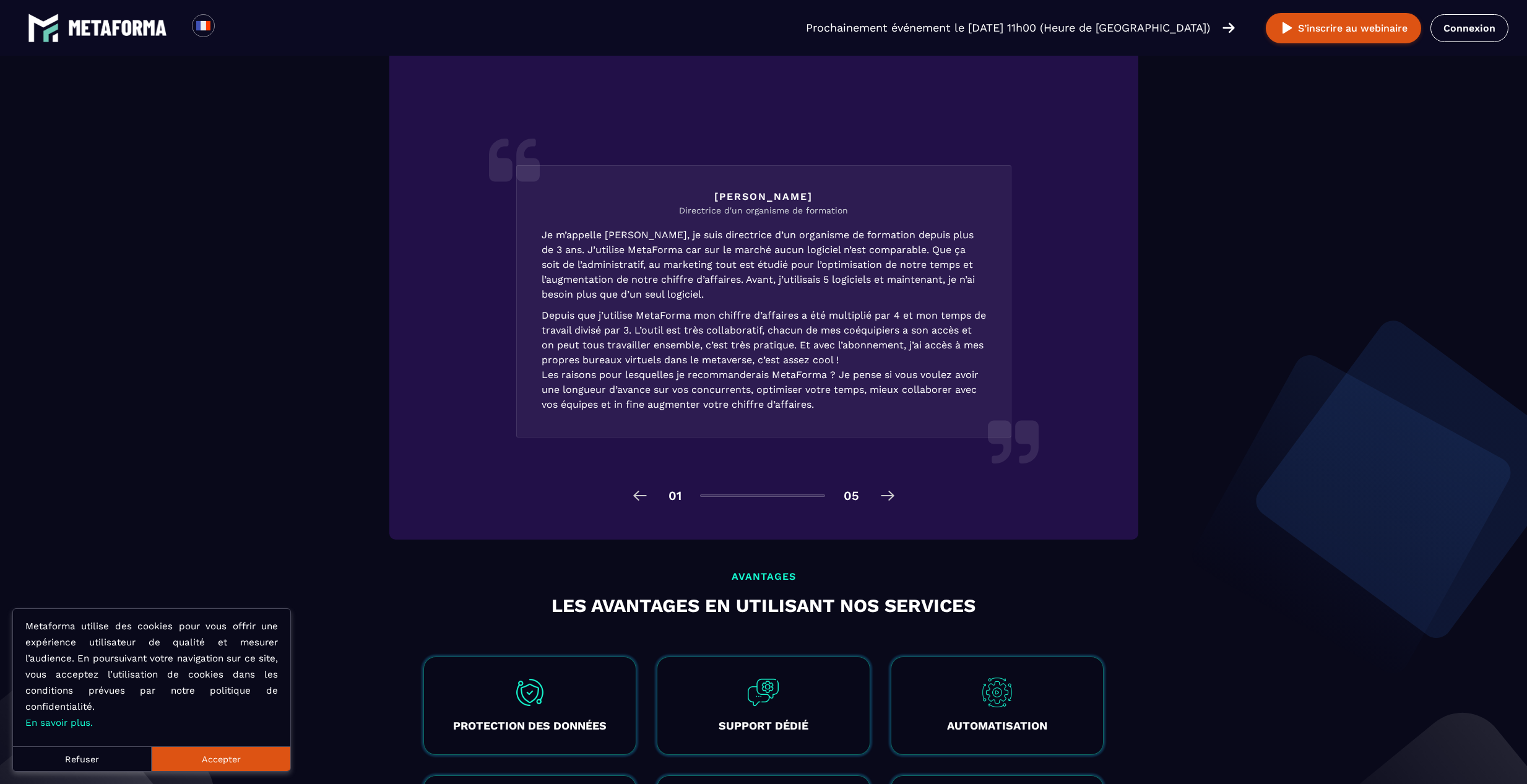  What do you see at coordinates (1287, 28) in the screenshot?
I see `img: play` at bounding box center [1287, 28].